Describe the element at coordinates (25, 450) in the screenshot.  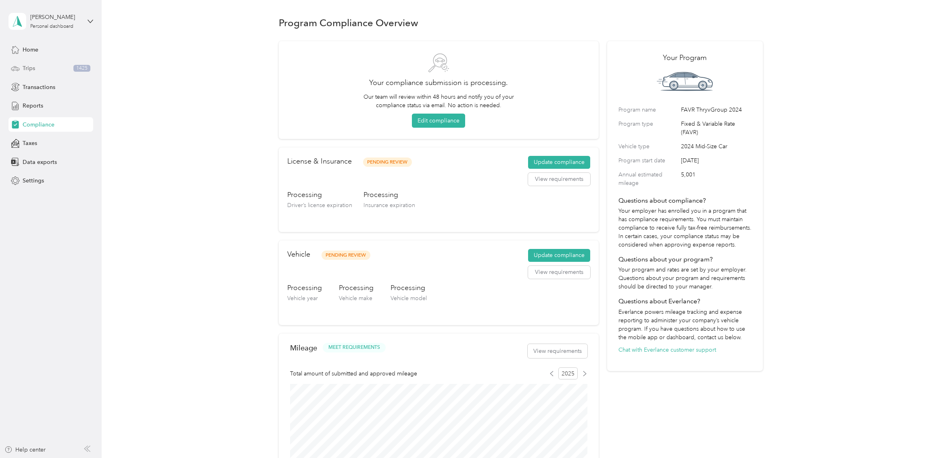
I see `div: Help center` at that location.